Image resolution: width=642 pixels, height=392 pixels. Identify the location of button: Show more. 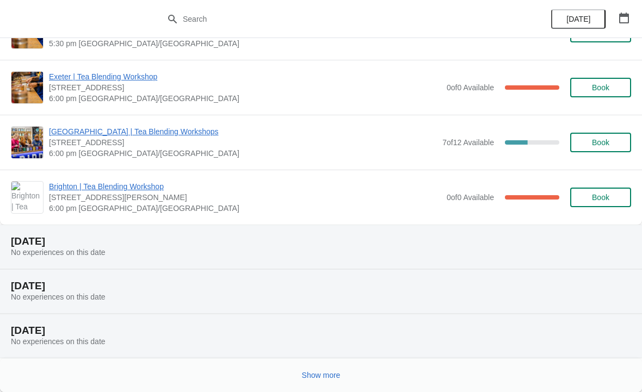
(321, 375).